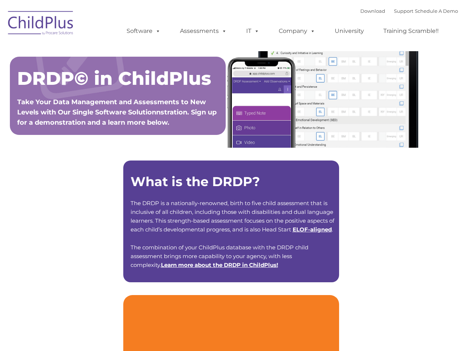 This screenshot has width=462, height=351. What do you see at coordinates (41, 24) in the screenshot?
I see `img: ChildPlus by Procare Solutions` at bounding box center [41, 24].